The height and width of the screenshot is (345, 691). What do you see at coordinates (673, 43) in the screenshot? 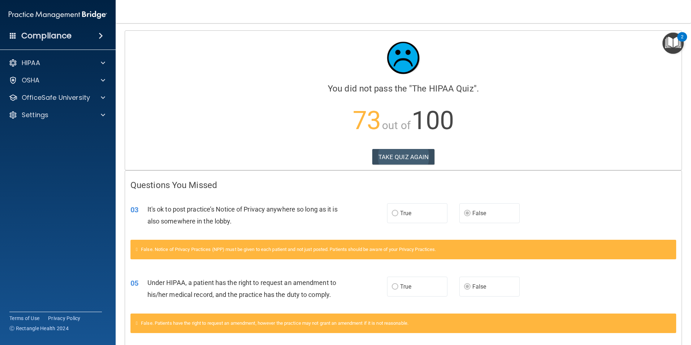
I see `button: Open Resource Center, 2 new notifications` at bounding box center [673, 43].